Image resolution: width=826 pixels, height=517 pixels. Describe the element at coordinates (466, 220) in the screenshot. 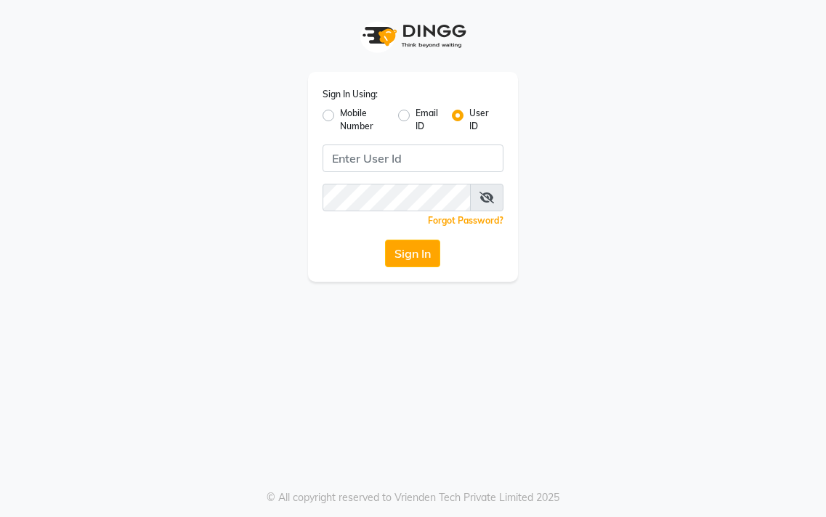

I see `a: Forgot Password?` at that location.